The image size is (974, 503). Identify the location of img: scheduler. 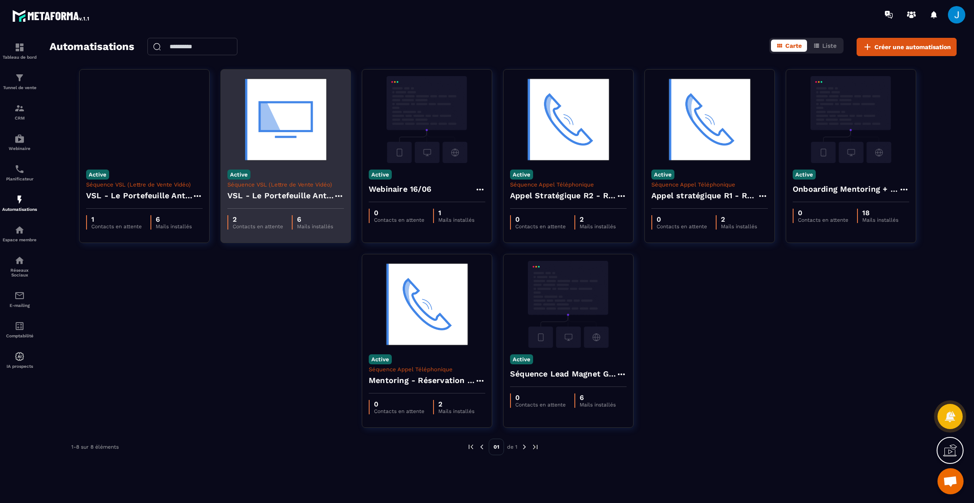
(20, 169).